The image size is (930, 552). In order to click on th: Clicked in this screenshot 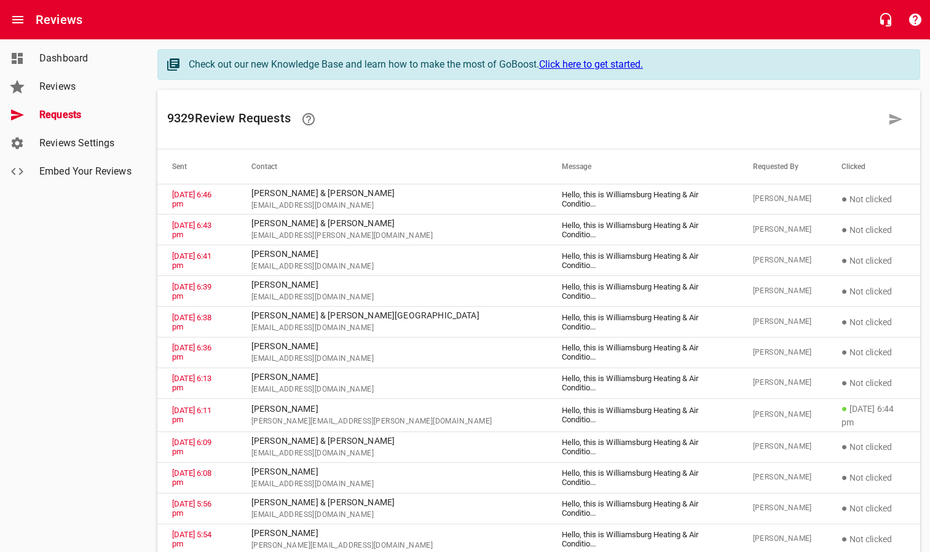, I will do `click(873, 167)`.